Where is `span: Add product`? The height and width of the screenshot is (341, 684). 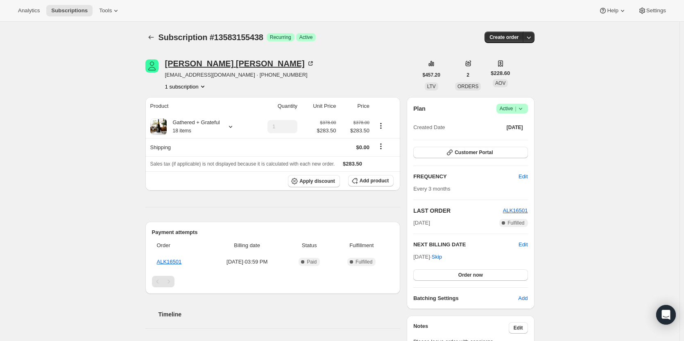 span: Add product is located at coordinates (374, 181).